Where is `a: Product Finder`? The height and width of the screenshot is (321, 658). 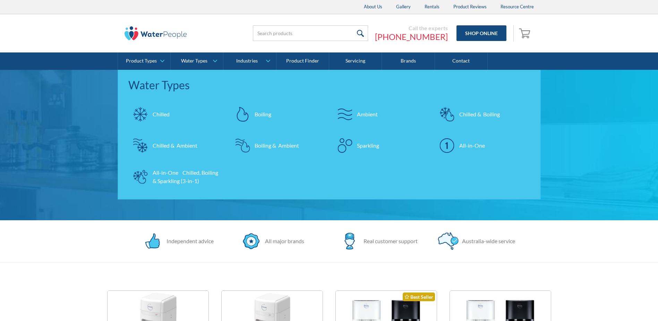 a: Product Finder is located at coordinates (303, 61).